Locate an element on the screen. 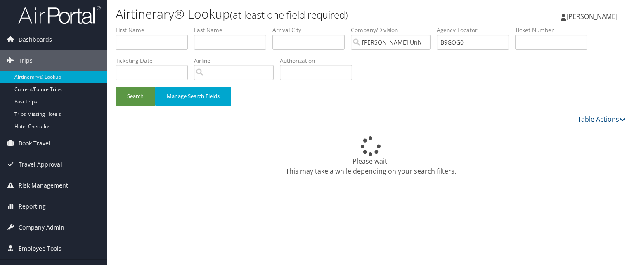 The image size is (634, 265). label: Authorization is located at coordinates (319, 61).